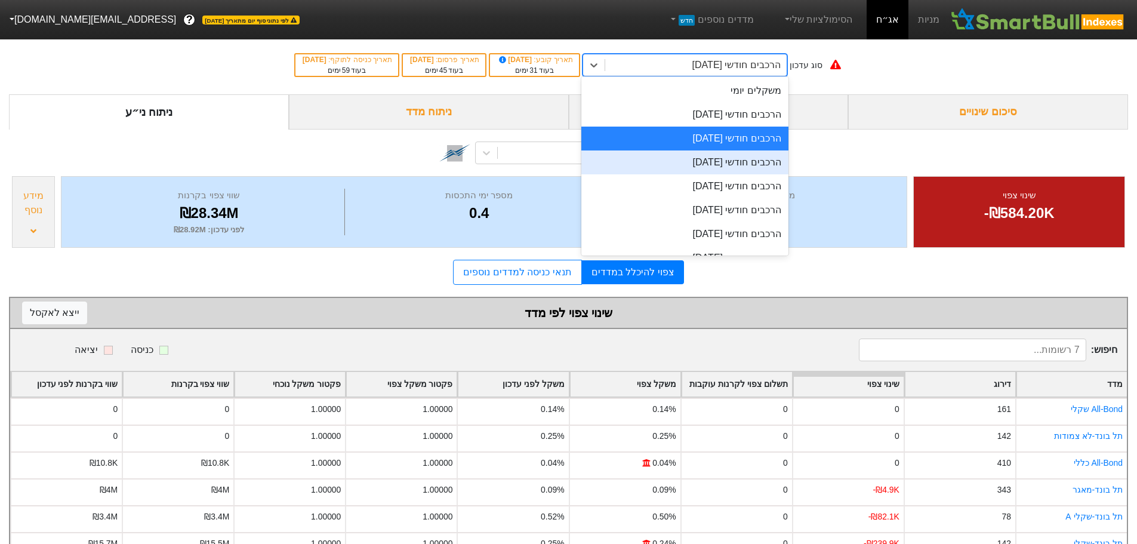 The height and width of the screenshot is (544, 1137). Describe the element at coordinates (103, 462) in the screenshot. I see `div: ₪10.8K` at that location.